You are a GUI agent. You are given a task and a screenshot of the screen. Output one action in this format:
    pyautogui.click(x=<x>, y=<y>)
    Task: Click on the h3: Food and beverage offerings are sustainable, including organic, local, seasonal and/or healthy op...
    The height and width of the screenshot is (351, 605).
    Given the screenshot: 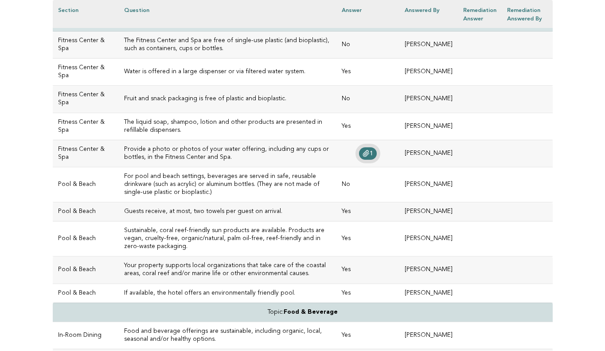 What is the action you would take?
    pyautogui.click(x=228, y=335)
    